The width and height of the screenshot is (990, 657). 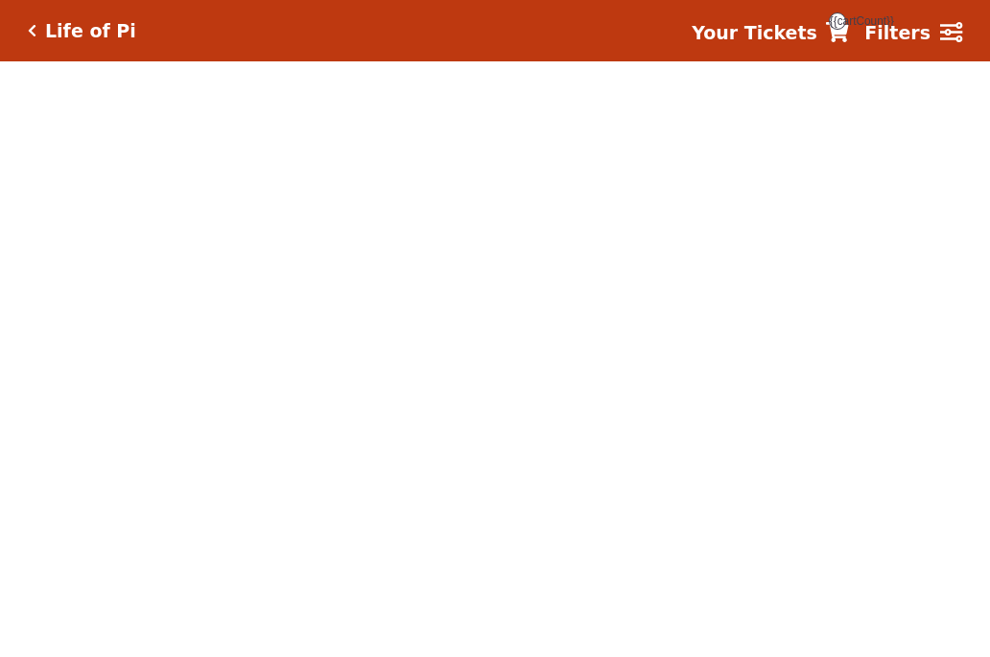 What do you see at coordinates (32, 31) in the screenshot?
I see `a: Click here to go back to filters` at bounding box center [32, 31].